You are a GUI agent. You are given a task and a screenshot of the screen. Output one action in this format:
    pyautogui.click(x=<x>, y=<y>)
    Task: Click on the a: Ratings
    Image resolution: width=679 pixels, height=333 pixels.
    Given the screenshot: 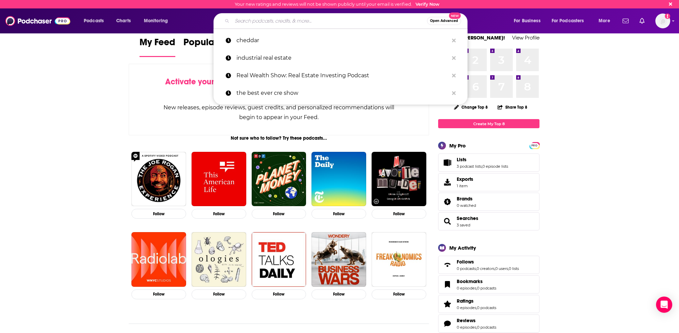 What is the action you would take?
    pyautogui.click(x=476, y=301)
    